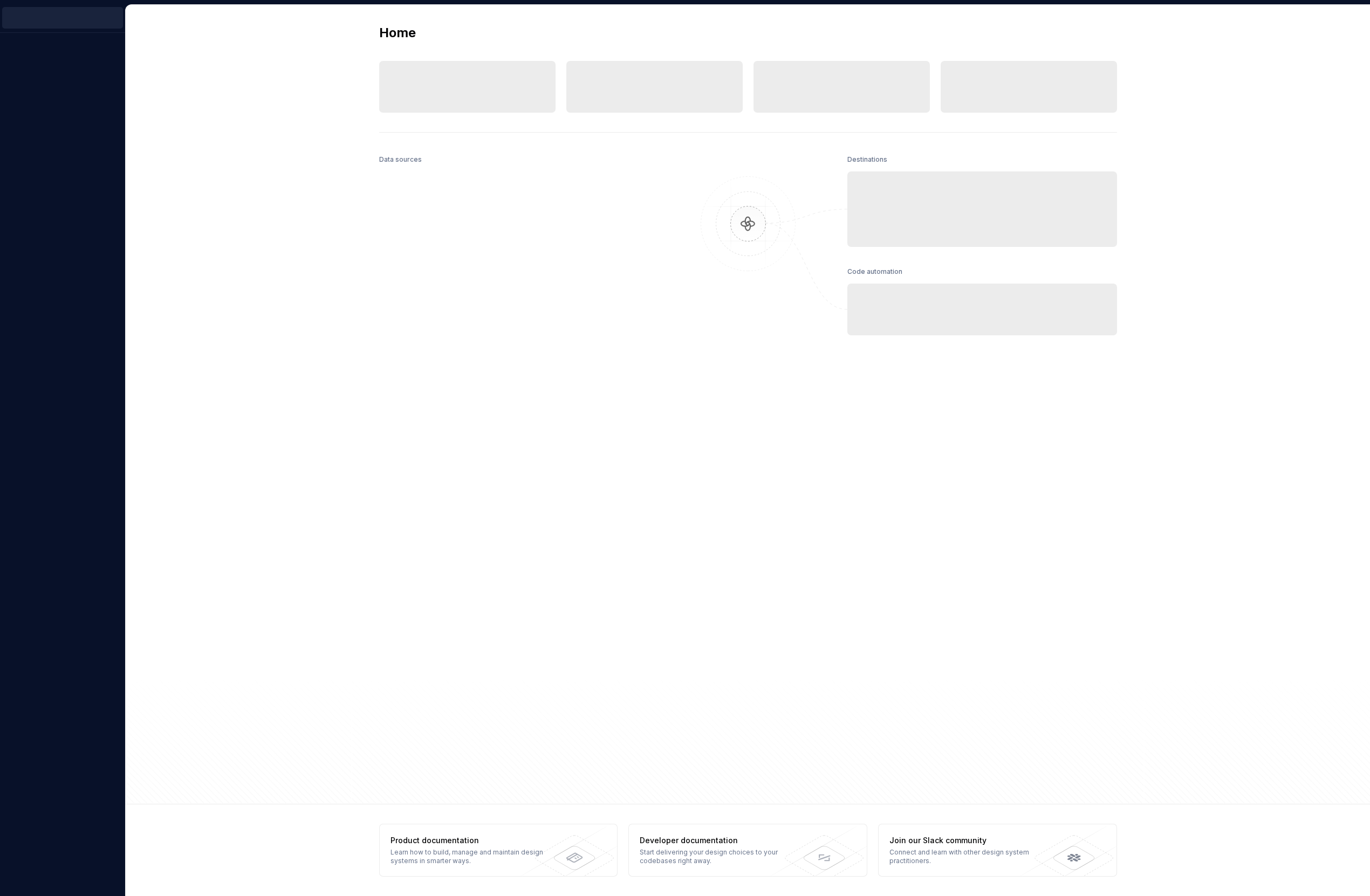 The image size is (1370, 896). I want to click on div: Join our Slack community, so click(967, 841).